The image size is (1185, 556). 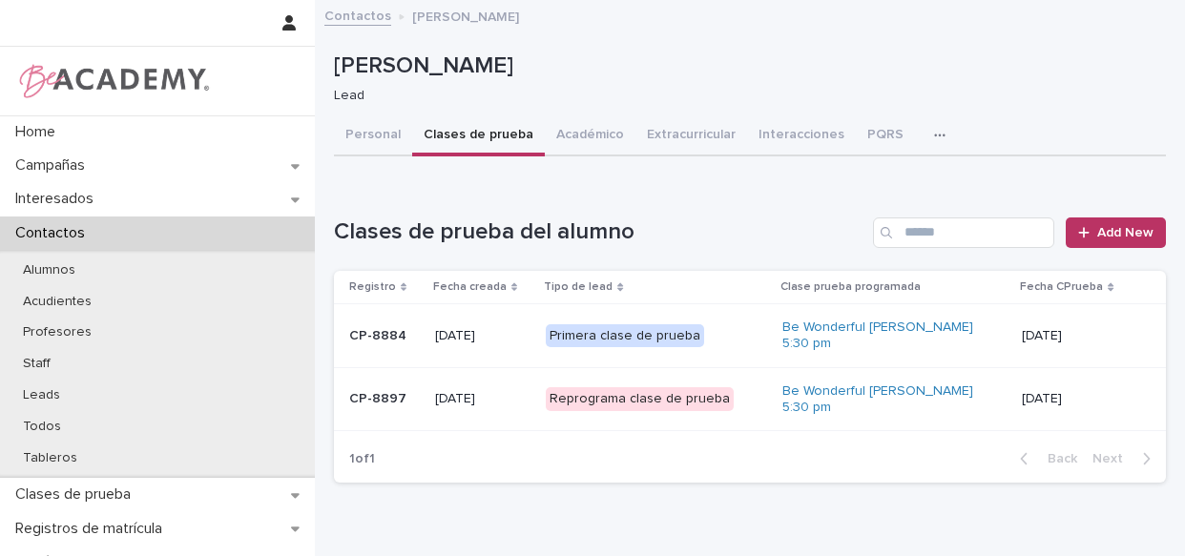 I want to click on span: Back, so click(x=1057, y=459).